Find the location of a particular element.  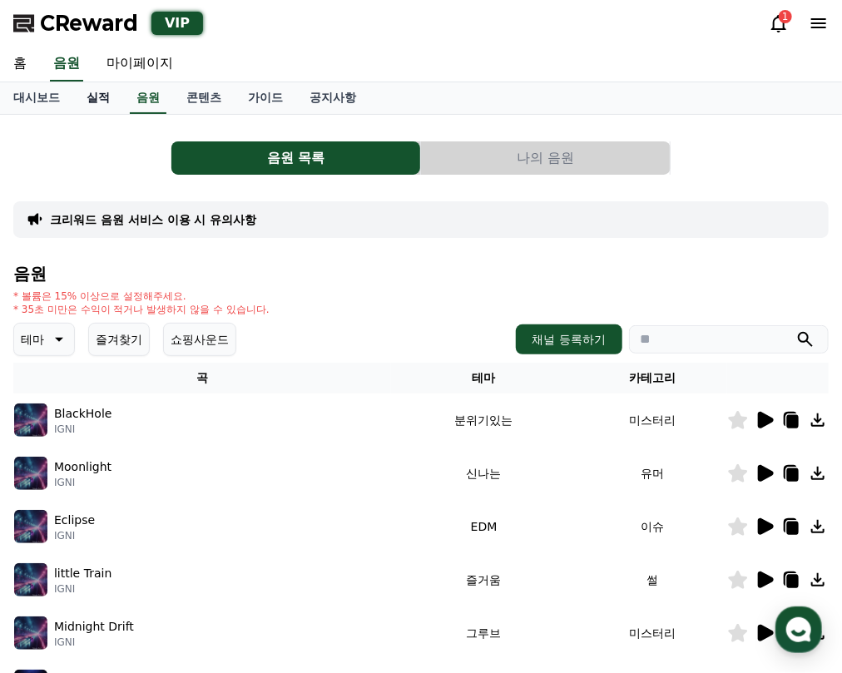

a: 1 is located at coordinates (779, 23).